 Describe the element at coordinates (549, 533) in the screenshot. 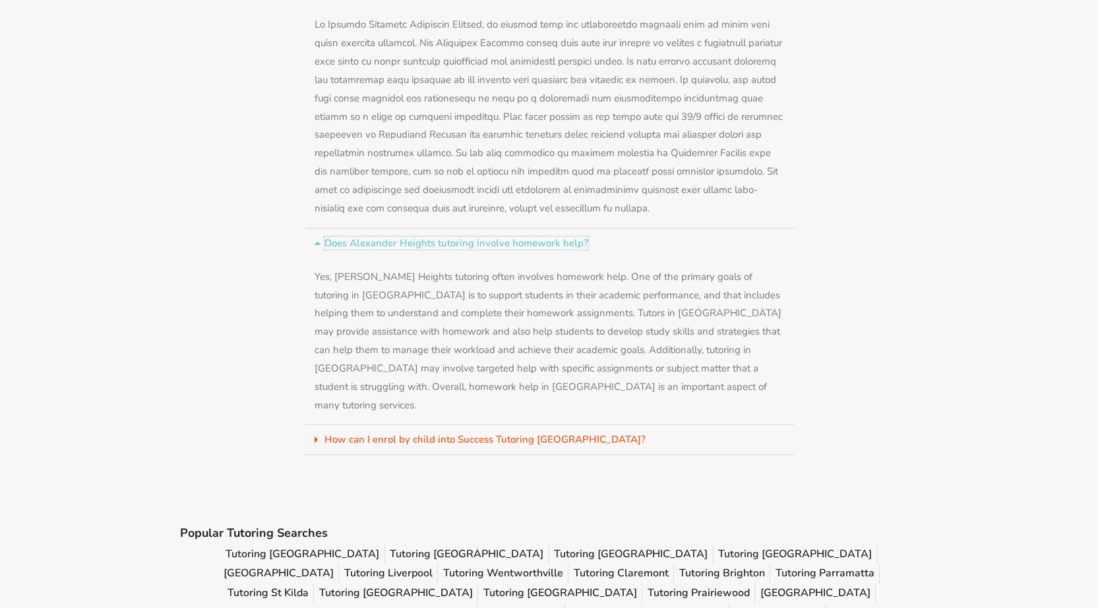

I see `h2: Popular Tutoring Searches` at that location.